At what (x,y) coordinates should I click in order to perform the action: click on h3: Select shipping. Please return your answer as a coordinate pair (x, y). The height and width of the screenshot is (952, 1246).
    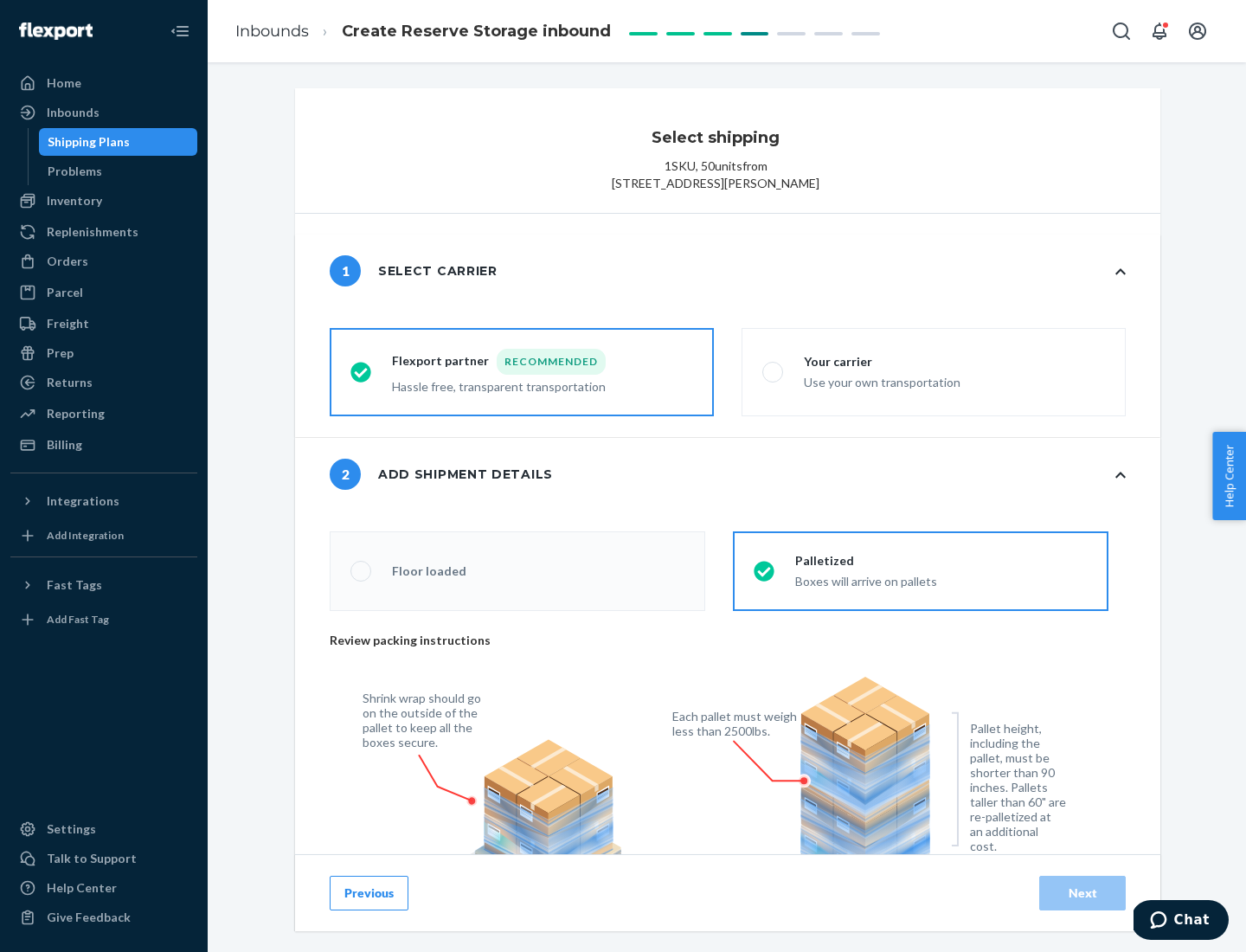
    Looking at the image, I should click on (716, 138).